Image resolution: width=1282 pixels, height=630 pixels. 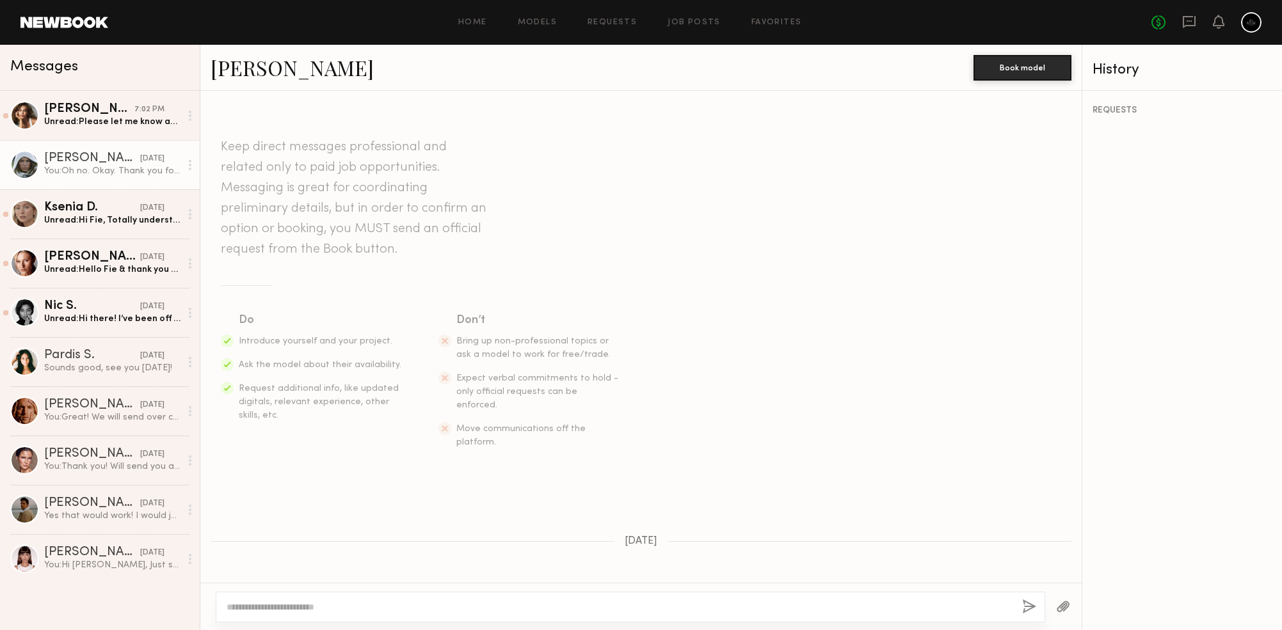 What do you see at coordinates (538, 321) in the screenshot?
I see `div: Don’t` at bounding box center [538, 321].